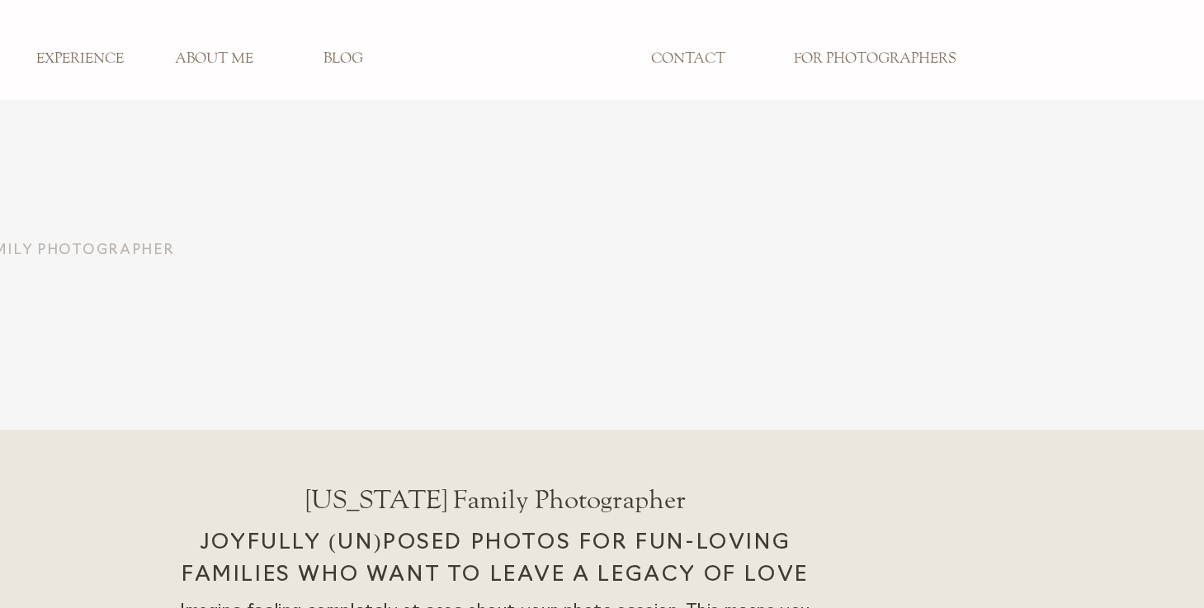  Describe the element at coordinates (874, 59) in the screenshot. I see `a: FOR PHOTOGRAPHERS` at that location.